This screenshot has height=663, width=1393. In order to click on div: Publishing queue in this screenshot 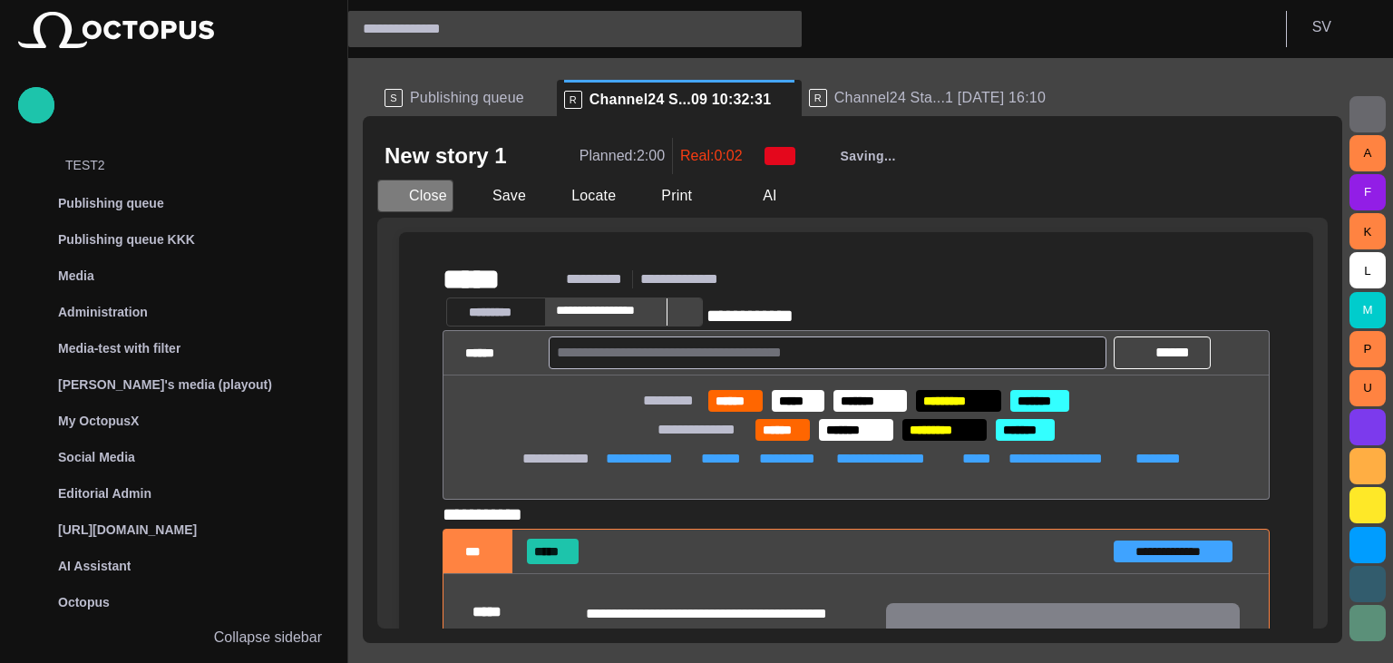, I will do `click(173, 203)`.